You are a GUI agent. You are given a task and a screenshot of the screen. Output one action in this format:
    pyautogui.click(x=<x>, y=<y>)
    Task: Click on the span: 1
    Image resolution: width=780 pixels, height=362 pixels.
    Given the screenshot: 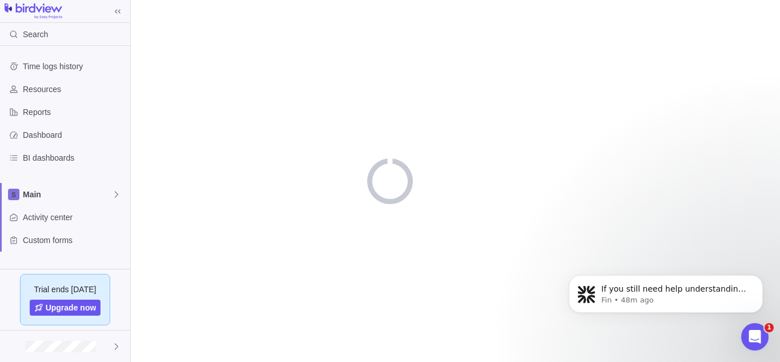 What is the action you would take?
    pyautogui.click(x=769, y=327)
    